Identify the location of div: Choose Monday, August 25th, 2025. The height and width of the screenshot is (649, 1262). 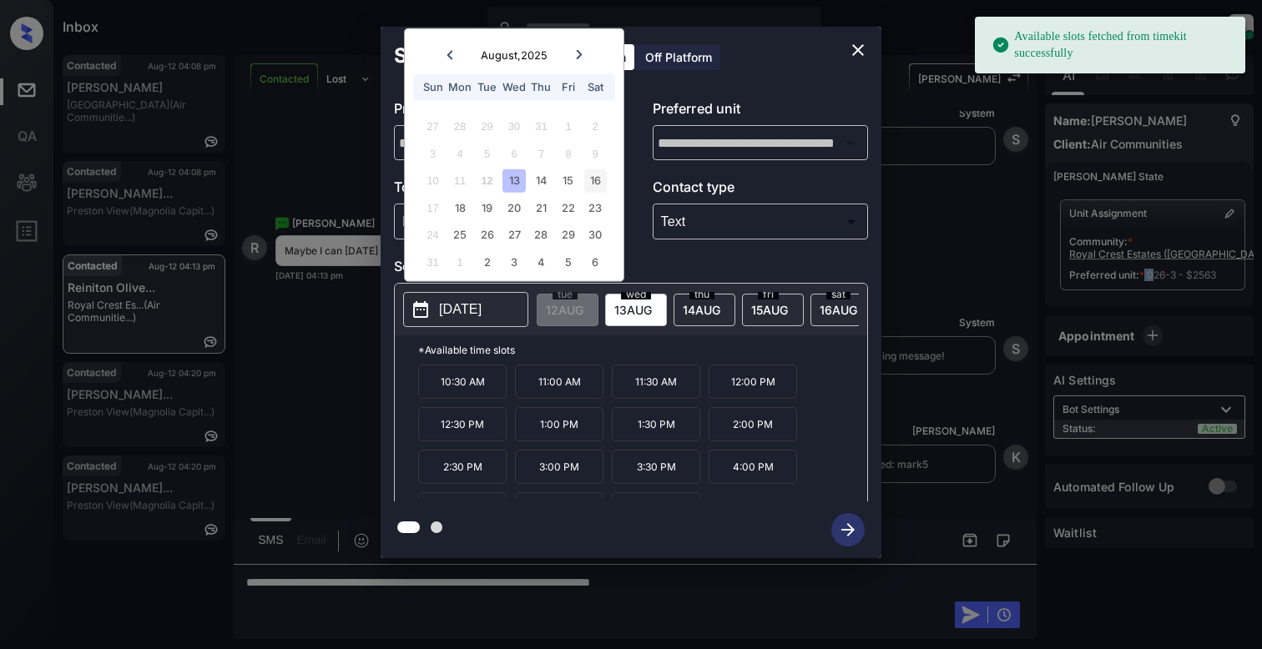
(459, 234).